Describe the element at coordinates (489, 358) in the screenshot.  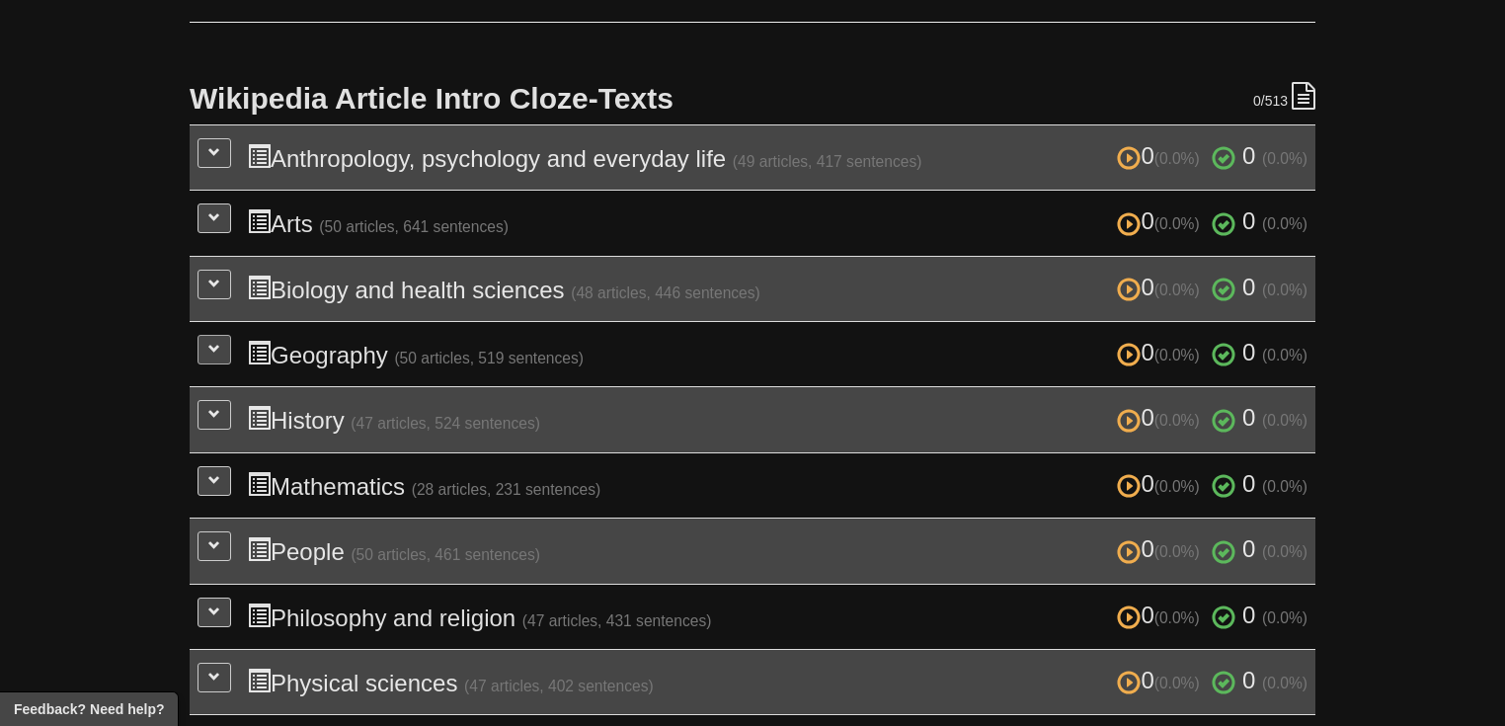
I see `small: (50 articles, 519 sentences)` at that location.